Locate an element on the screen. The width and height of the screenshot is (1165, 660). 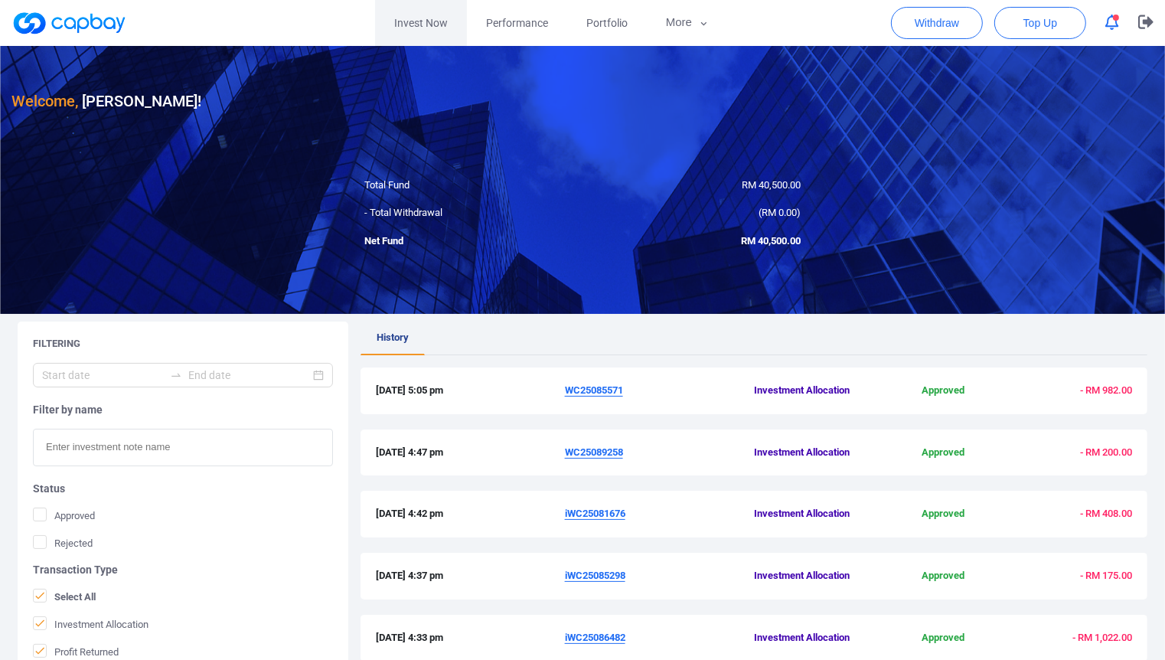
span: - RM 175.00 is located at coordinates (1106, 575).